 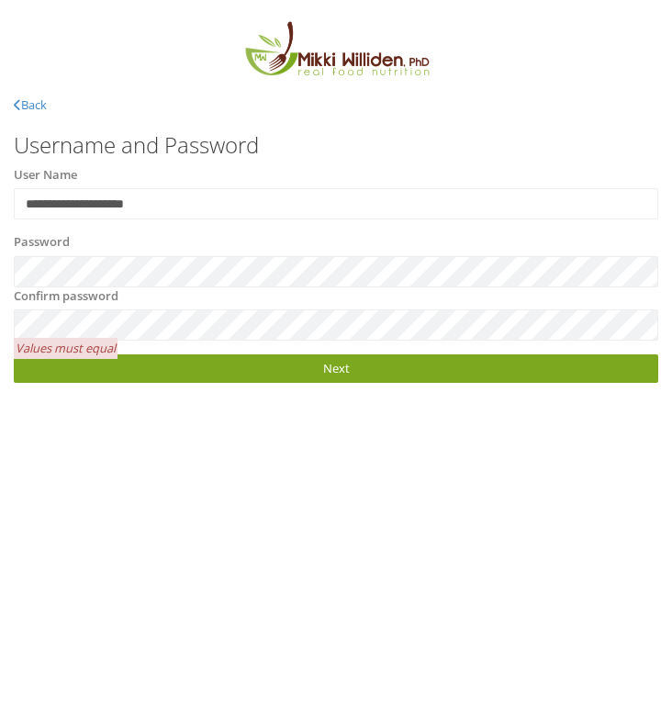 What do you see at coordinates (30, 105) in the screenshot?
I see `a: Back` at bounding box center [30, 105].